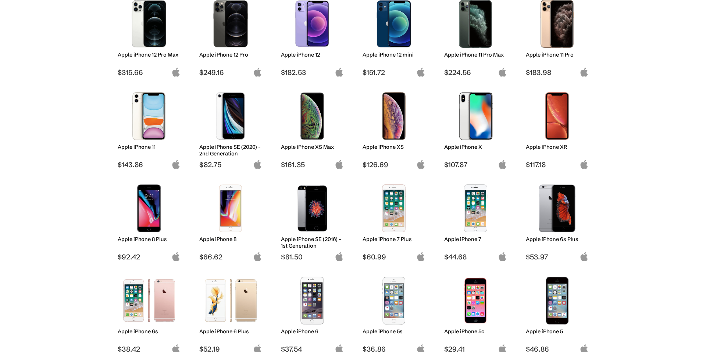 This screenshot has width=706, height=352. Describe the element at coordinates (230, 221) in the screenshot. I see `a: iPhone 8 Apple iPhone 8 $66.62 apple-logo` at that location.